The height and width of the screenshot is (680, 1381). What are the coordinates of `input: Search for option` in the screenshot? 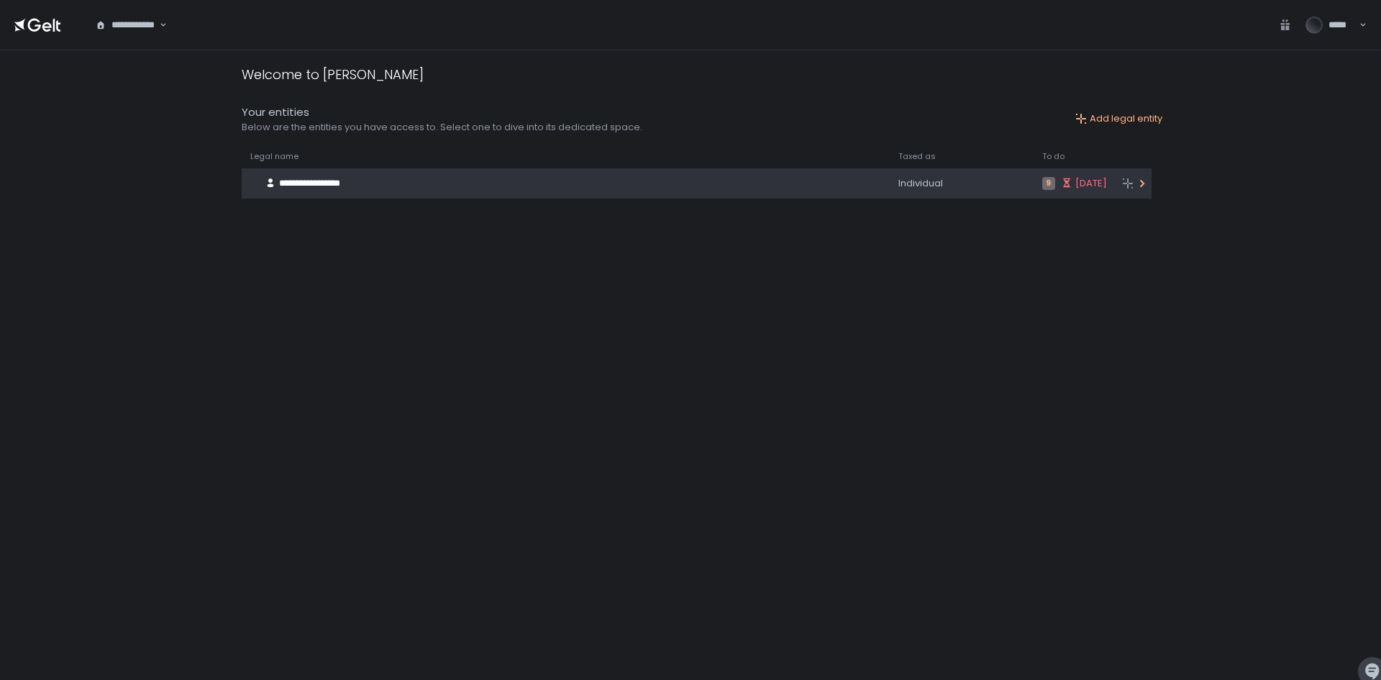 It's located at (158, 25).